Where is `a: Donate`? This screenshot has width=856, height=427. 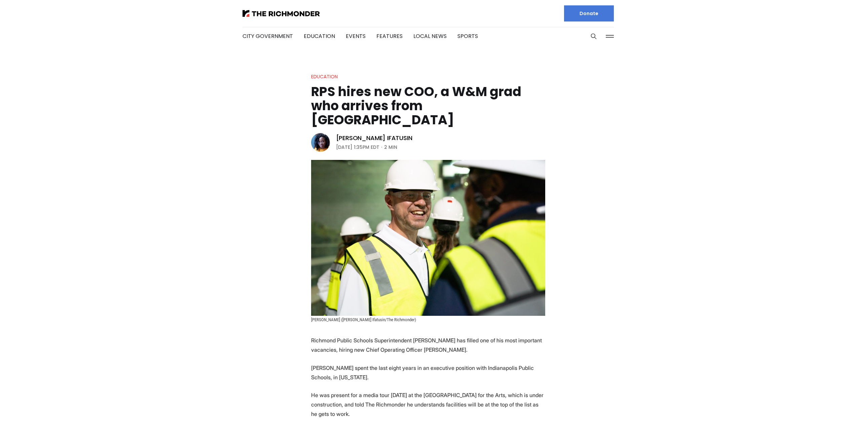 a: Donate is located at coordinates (589, 13).